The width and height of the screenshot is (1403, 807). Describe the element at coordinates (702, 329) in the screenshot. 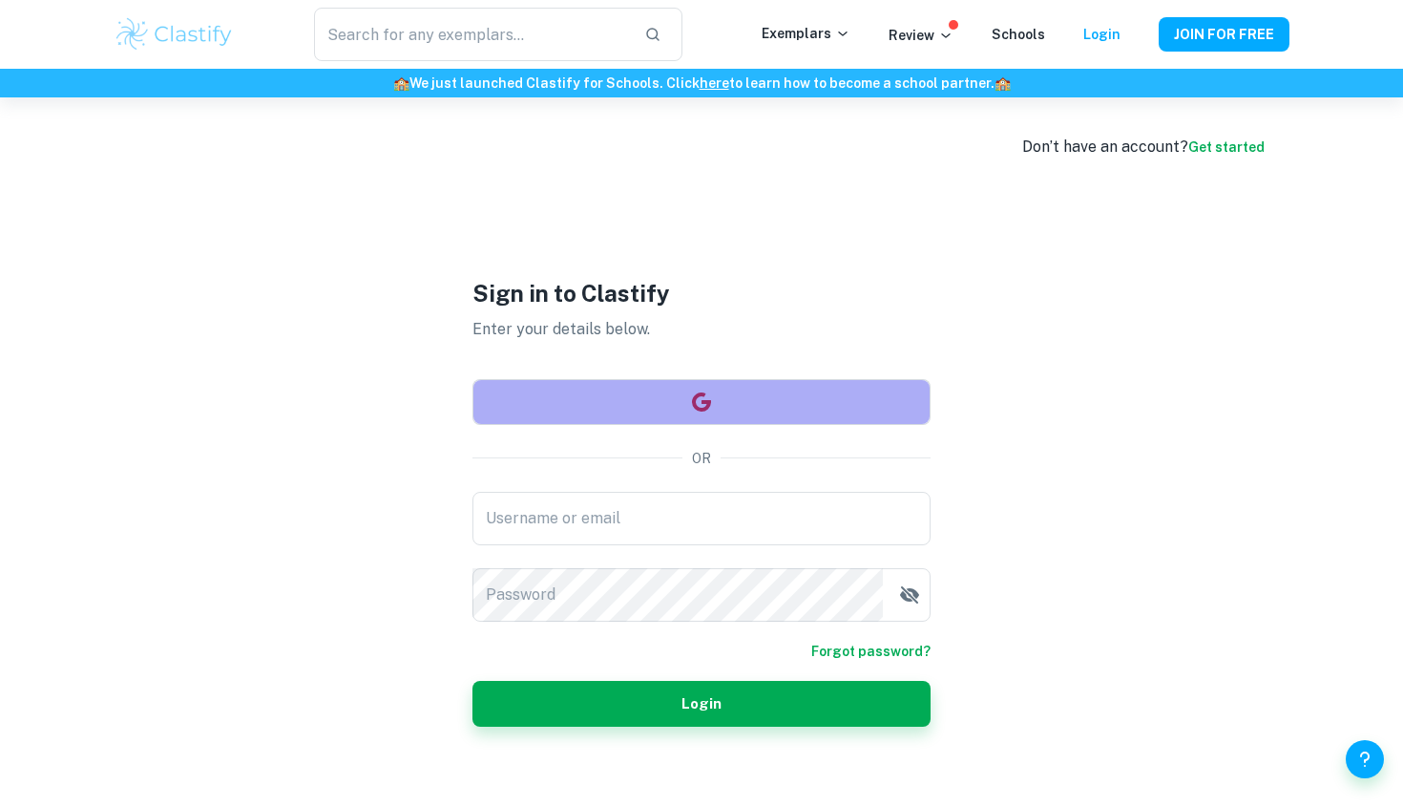

I see `p: Enter your details below.` at that location.